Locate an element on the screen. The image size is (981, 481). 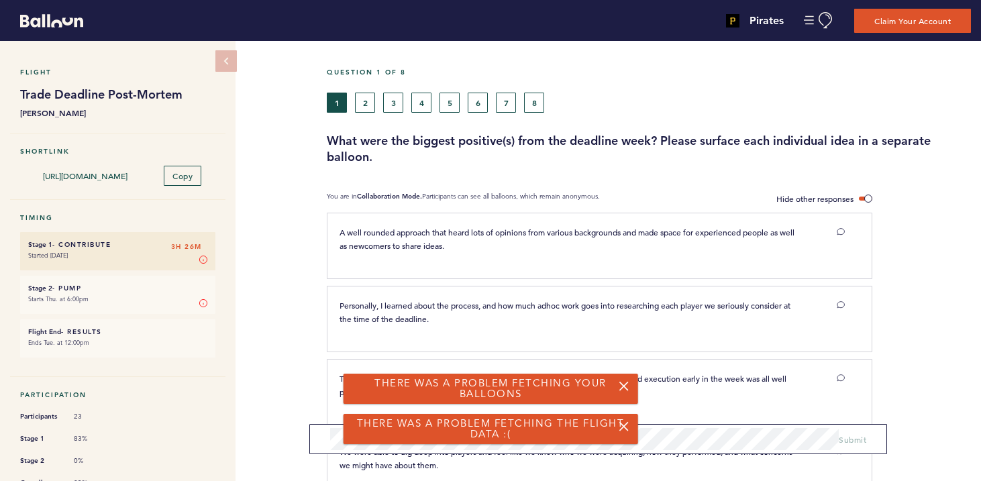
small: Flight End is located at coordinates (44, 331).